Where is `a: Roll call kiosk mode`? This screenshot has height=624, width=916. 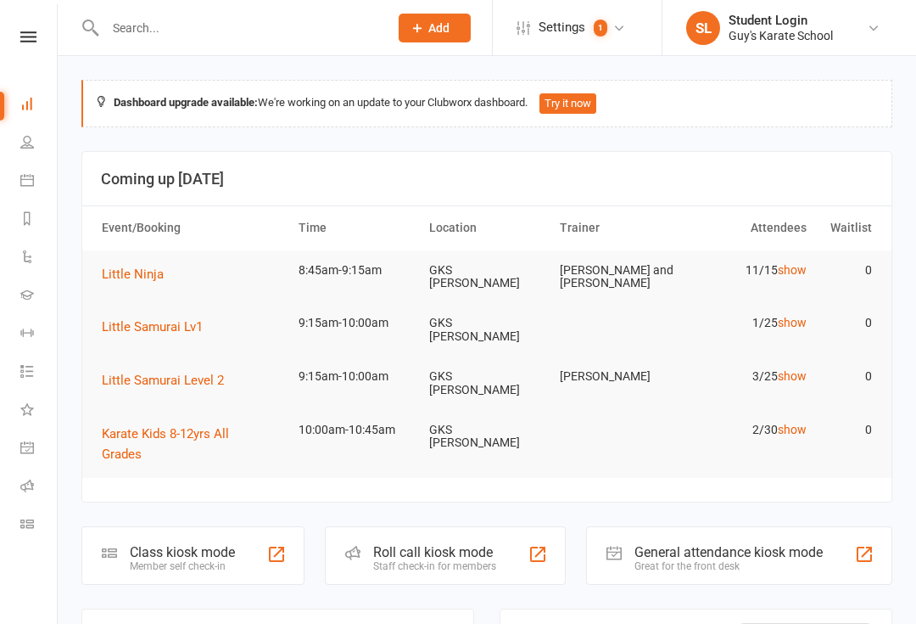 a: Roll call kiosk mode is located at coordinates (39, 487).